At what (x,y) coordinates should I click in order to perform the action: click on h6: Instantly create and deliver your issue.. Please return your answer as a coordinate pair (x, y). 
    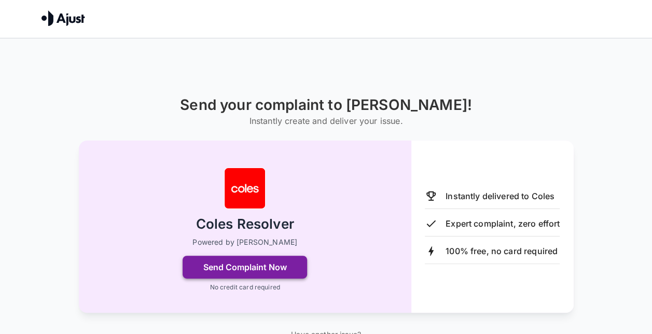
    Looking at the image, I should click on (326, 121).